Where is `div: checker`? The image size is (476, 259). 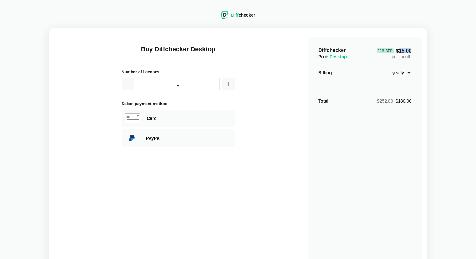 div: checker is located at coordinates (243, 15).